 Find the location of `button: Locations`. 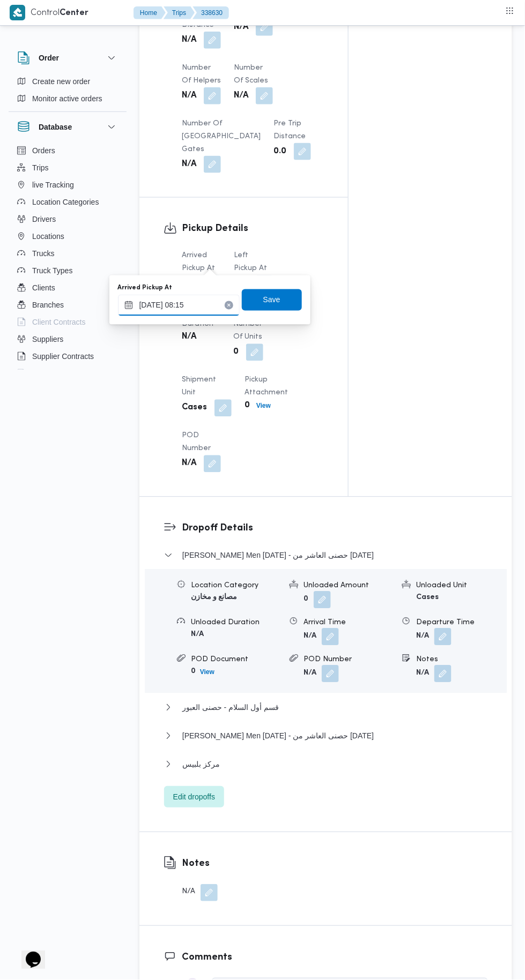

button: Locations is located at coordinates (68, 236).